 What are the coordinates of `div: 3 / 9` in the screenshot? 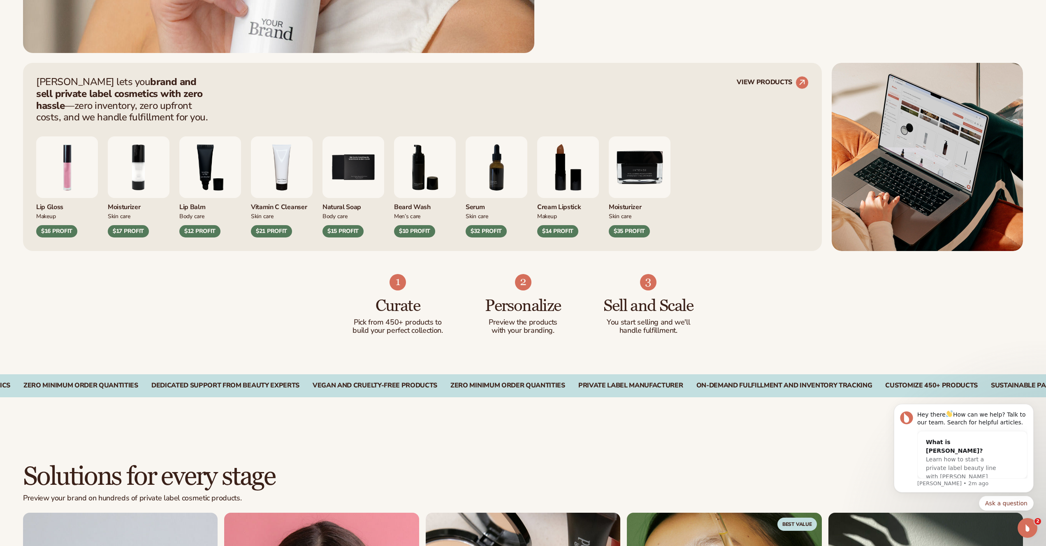 It's located at (210, 187).